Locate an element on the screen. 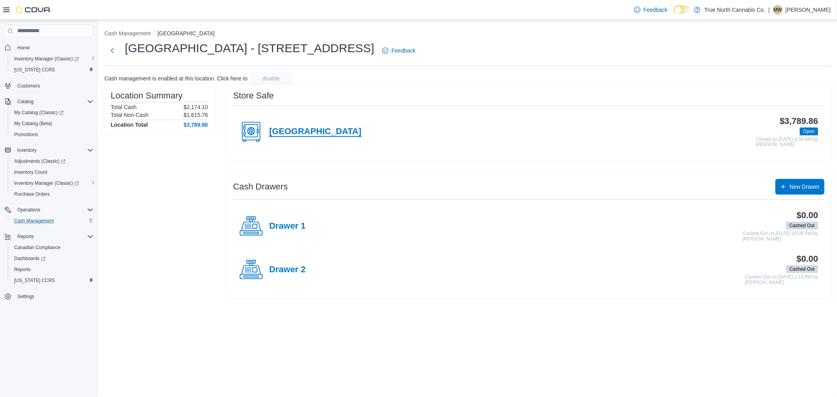 The height and width of the screenshot is (397, 837). h4: Drawer 2 is located at coordinates (287, 270).